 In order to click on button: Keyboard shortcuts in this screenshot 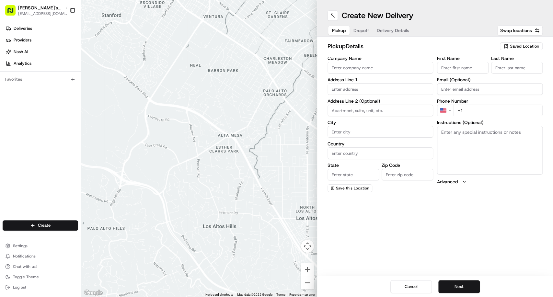, I will do `click(219, 295)`.